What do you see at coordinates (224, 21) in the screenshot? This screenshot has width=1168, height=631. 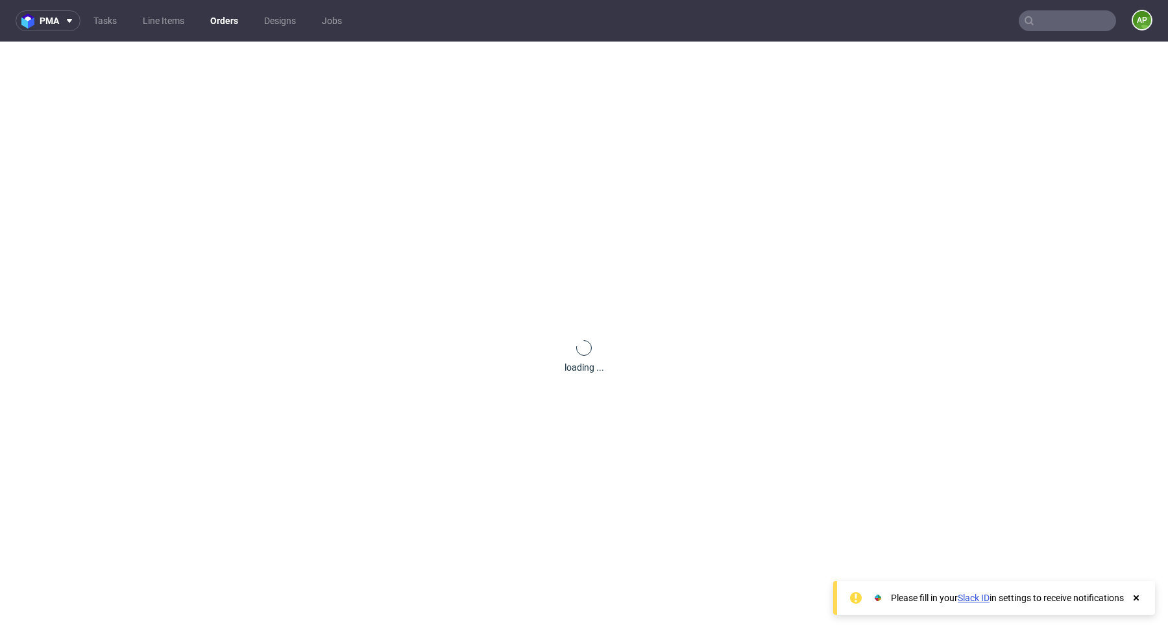 I see `a: Orders` at bounding box center [224, 21].